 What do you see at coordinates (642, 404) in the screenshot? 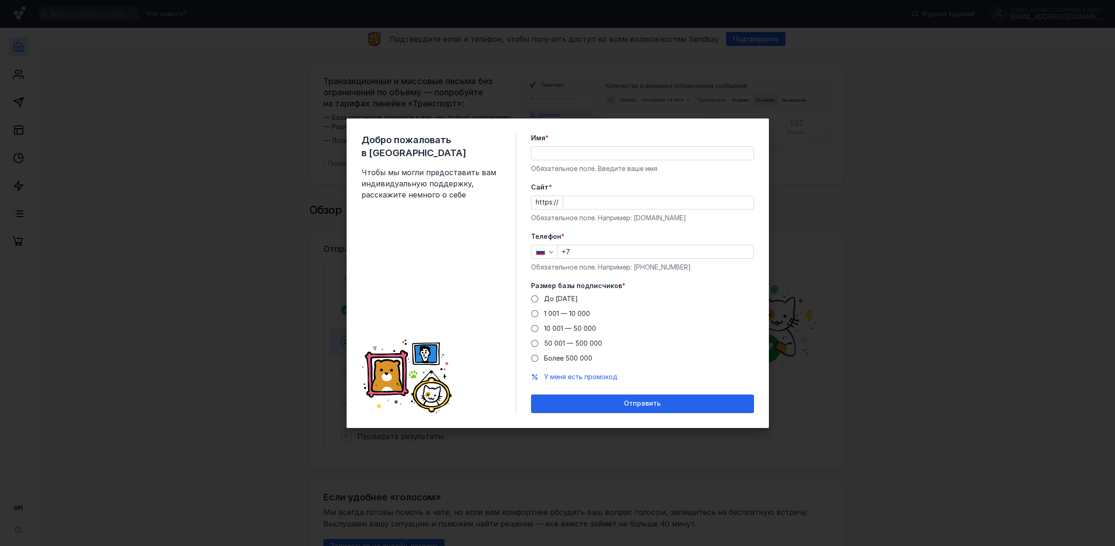
I see `button: Отправить` at bounding box center [642, 404].